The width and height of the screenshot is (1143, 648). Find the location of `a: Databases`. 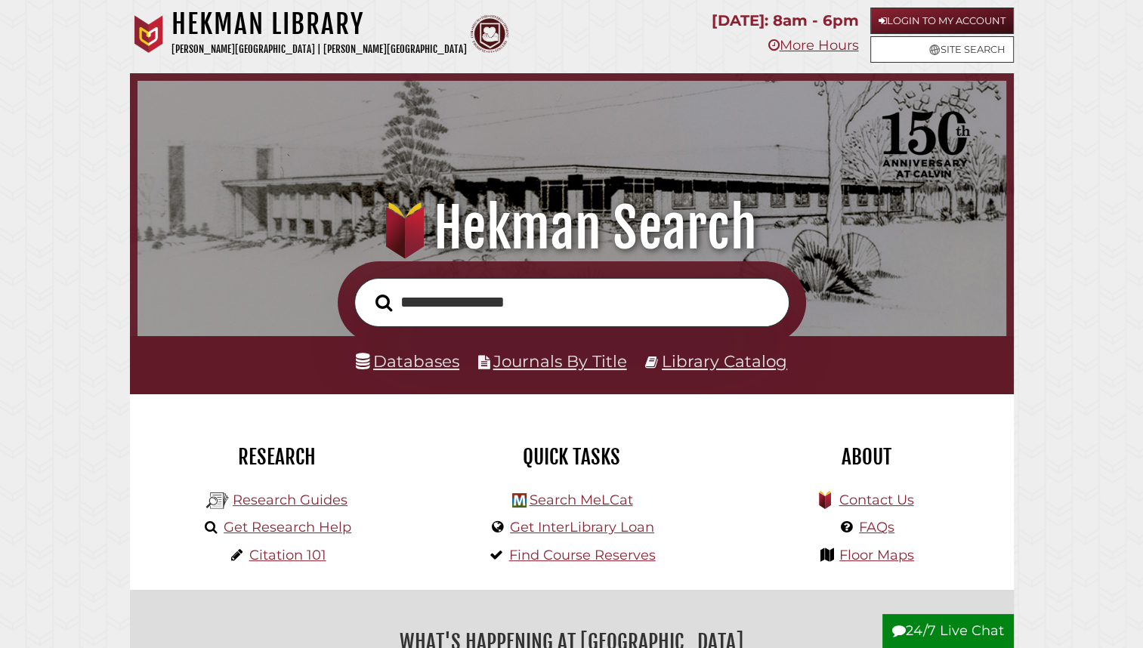

a: Databases is located at coordinates (407, 361).